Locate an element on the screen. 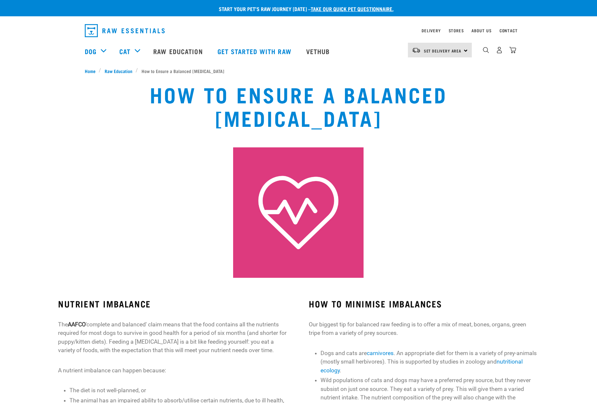 The width and height of the screenshot is (597, 403). a: Delivery is located at coordinates (431, 30).